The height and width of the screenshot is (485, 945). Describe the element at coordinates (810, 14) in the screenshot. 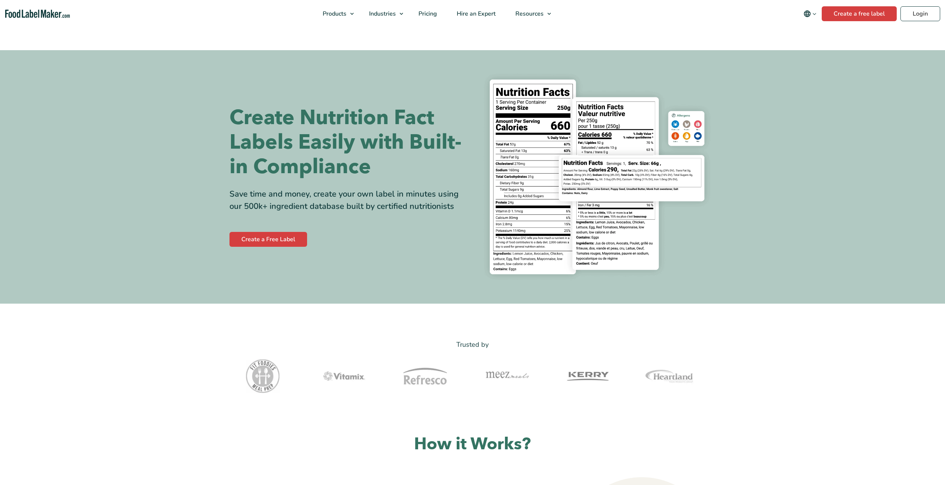

I see `button: Change language` at that location.